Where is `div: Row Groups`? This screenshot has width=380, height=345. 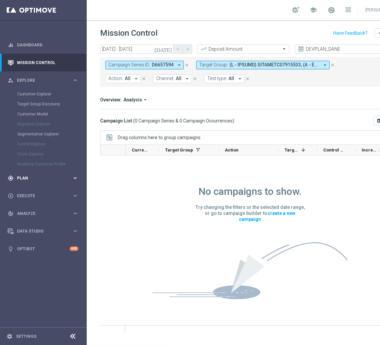 div: Row Groups is located at coordinates (159, 137).